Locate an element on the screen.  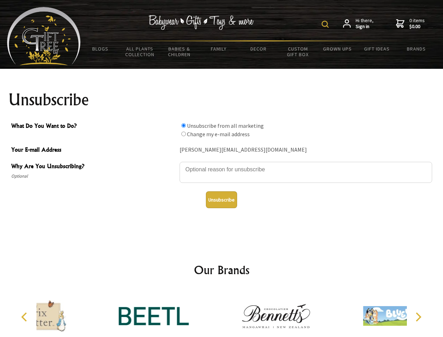
img: Babywear - Gifts - Toys & more is located at coordinates (201, 22).